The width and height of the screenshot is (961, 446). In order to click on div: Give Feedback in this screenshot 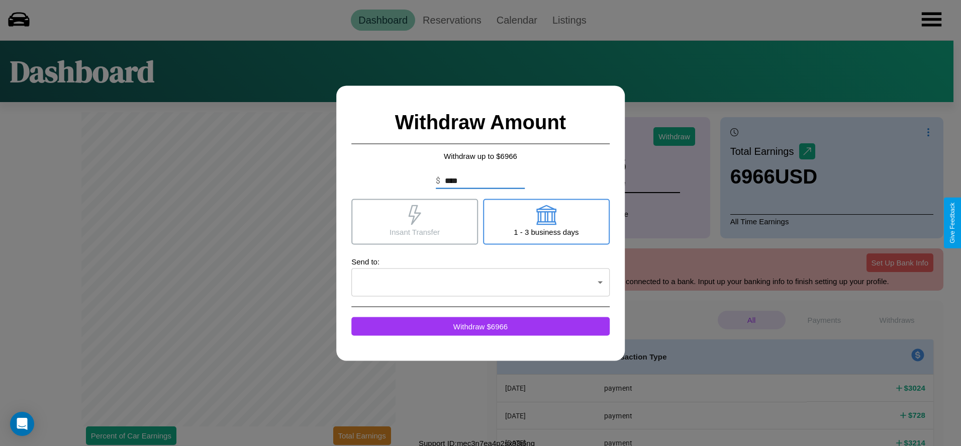, I will do `click(953, 223)`.